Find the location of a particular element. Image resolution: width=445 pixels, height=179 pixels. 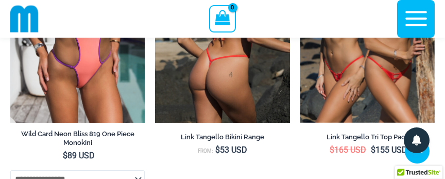

bdi: 155 USD is located at coordinates (389, 149).